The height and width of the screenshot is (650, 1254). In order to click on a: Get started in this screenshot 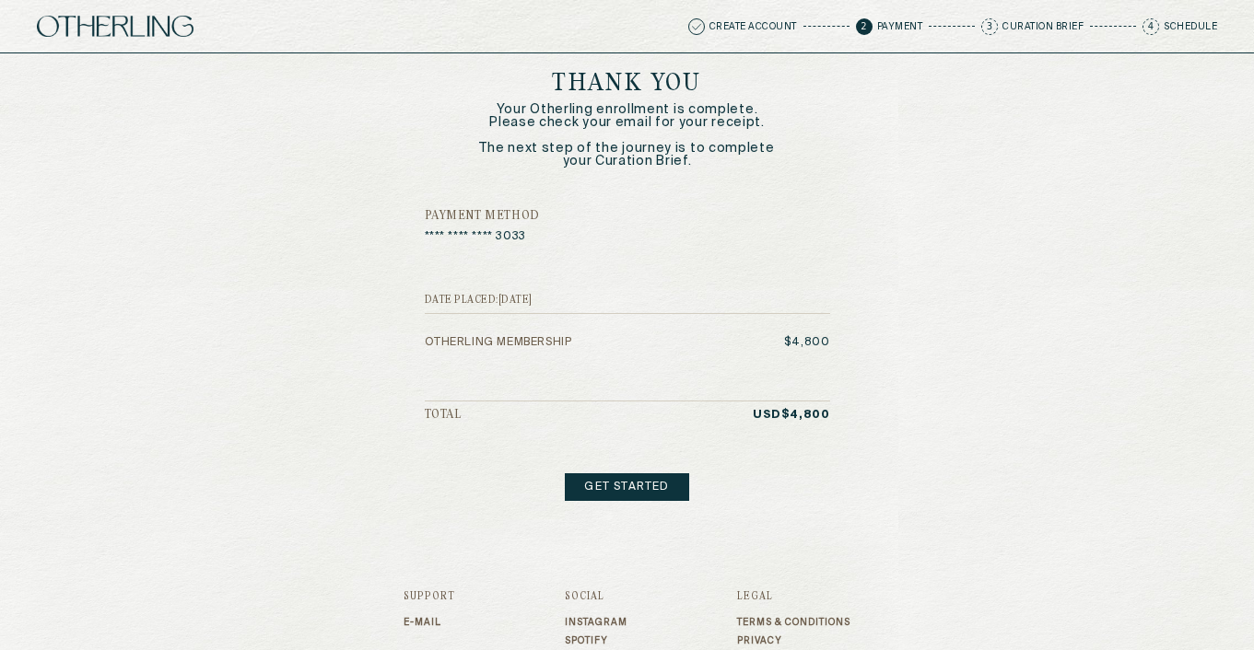, I will do `click(626, 487)`.